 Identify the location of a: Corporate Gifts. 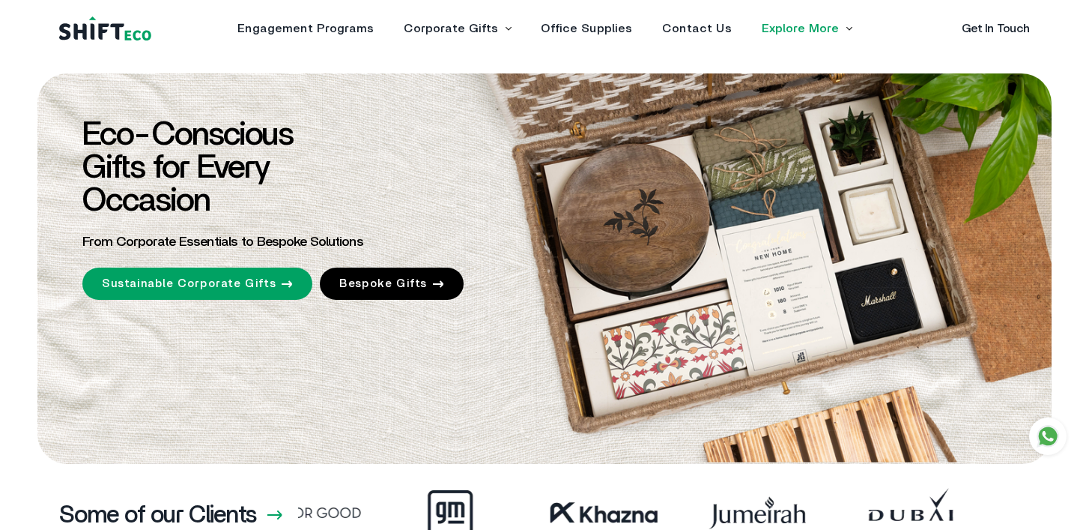
(451, 28).